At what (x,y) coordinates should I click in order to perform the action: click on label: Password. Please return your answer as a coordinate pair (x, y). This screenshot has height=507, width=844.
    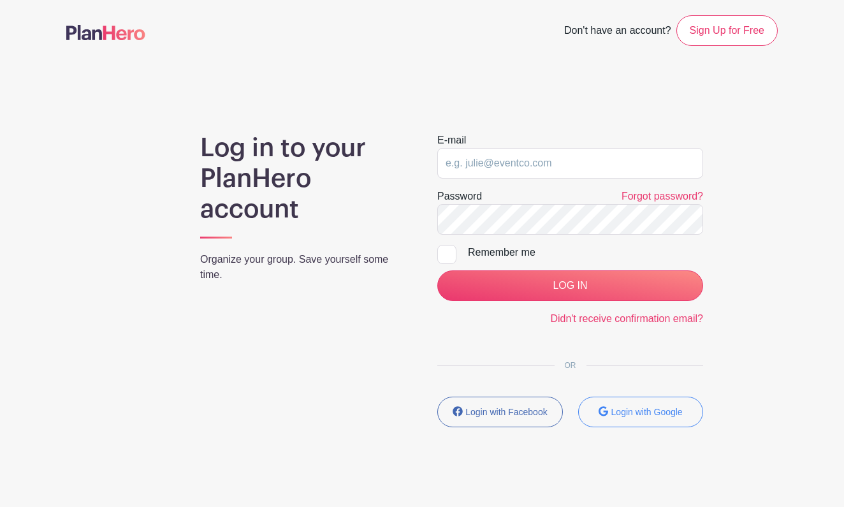
    Looking at the image, I should click on (460, 196).